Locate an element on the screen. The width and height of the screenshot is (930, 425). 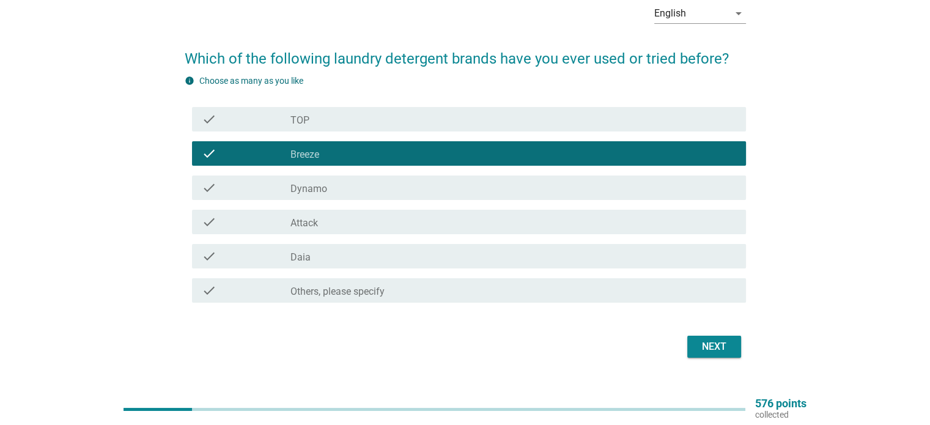
label: Dynamo is located at coordinates (309, 189).